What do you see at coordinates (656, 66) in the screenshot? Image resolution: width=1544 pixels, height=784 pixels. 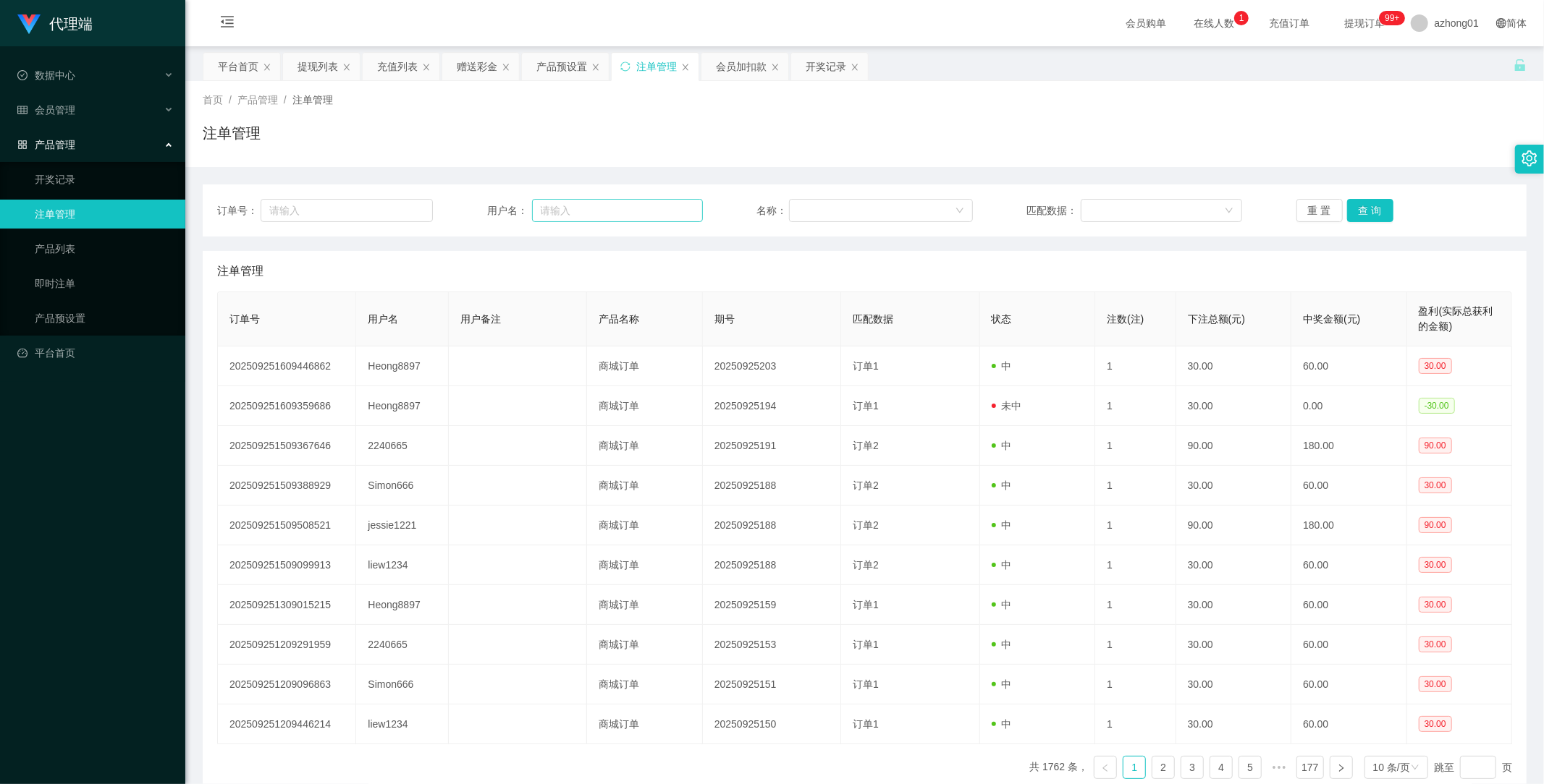 I see `div: 注单管理` at bounding box center [656, 66].